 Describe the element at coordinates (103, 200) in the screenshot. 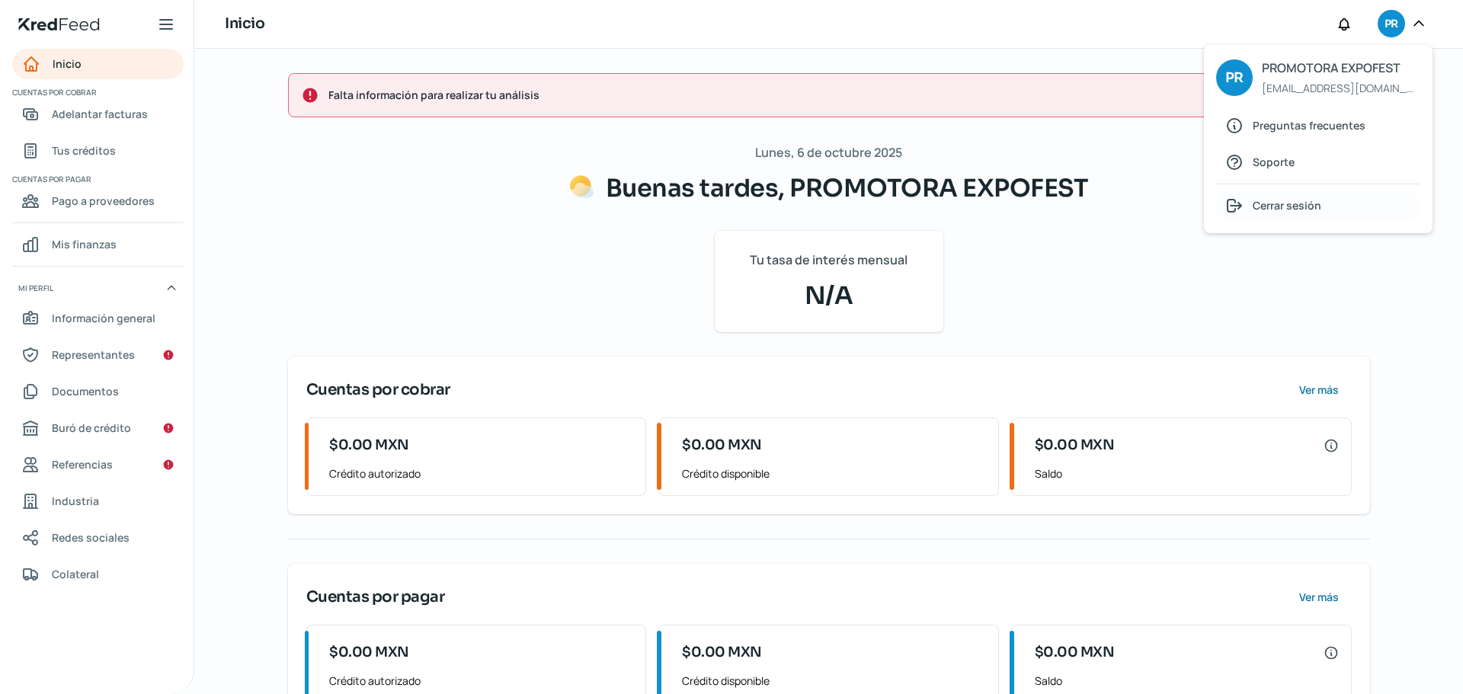

I see `span: Pago a proveedores` at that location.